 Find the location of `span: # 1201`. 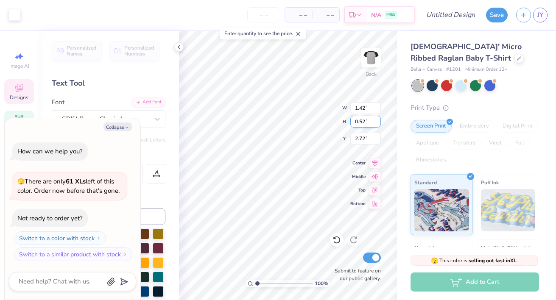

span: # 1201 is located at coordinates (454, 70).